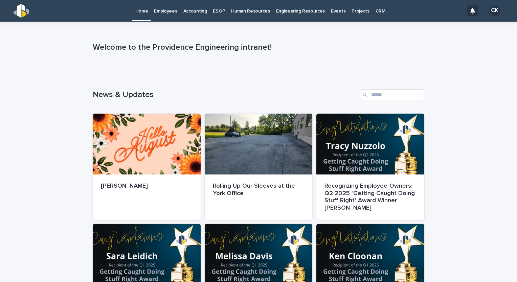 The height and width of the screenshot is (282, 517). What do you see at coordinates (495, 11) in the screenshot?
I see `div: CK` at bounding box center [495, 11].